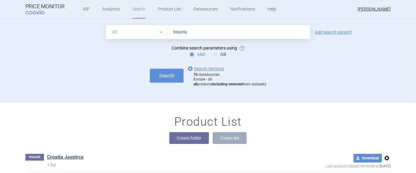  Describe the element at coordinates (195, 84) in the screenshot. I see `strong: all` at that location.